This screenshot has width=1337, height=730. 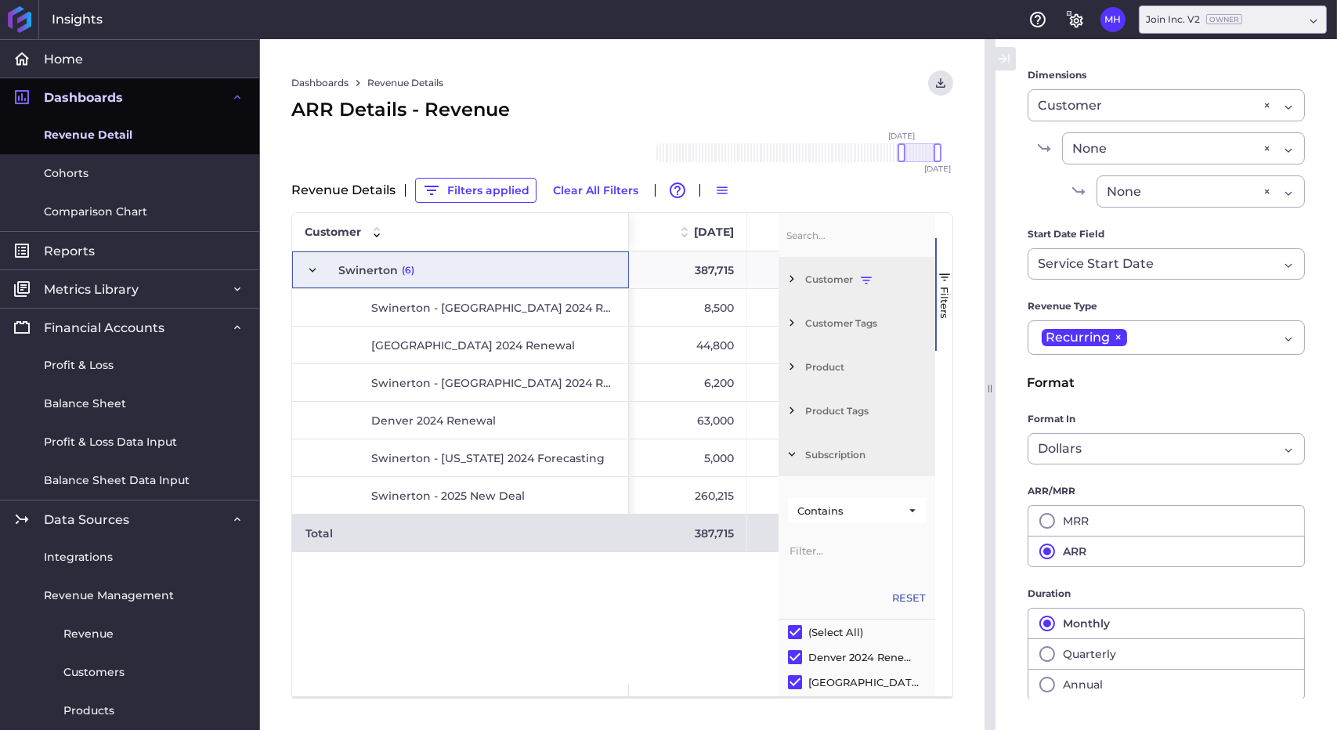 I want to click on span: Balance Sheet, so click(x=85, y=403).